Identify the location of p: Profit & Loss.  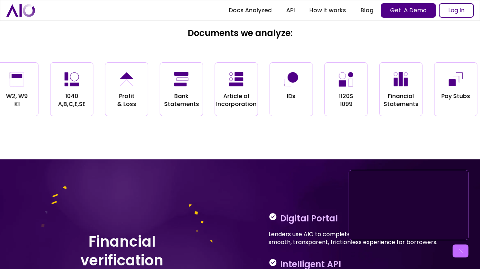
(126, 100).